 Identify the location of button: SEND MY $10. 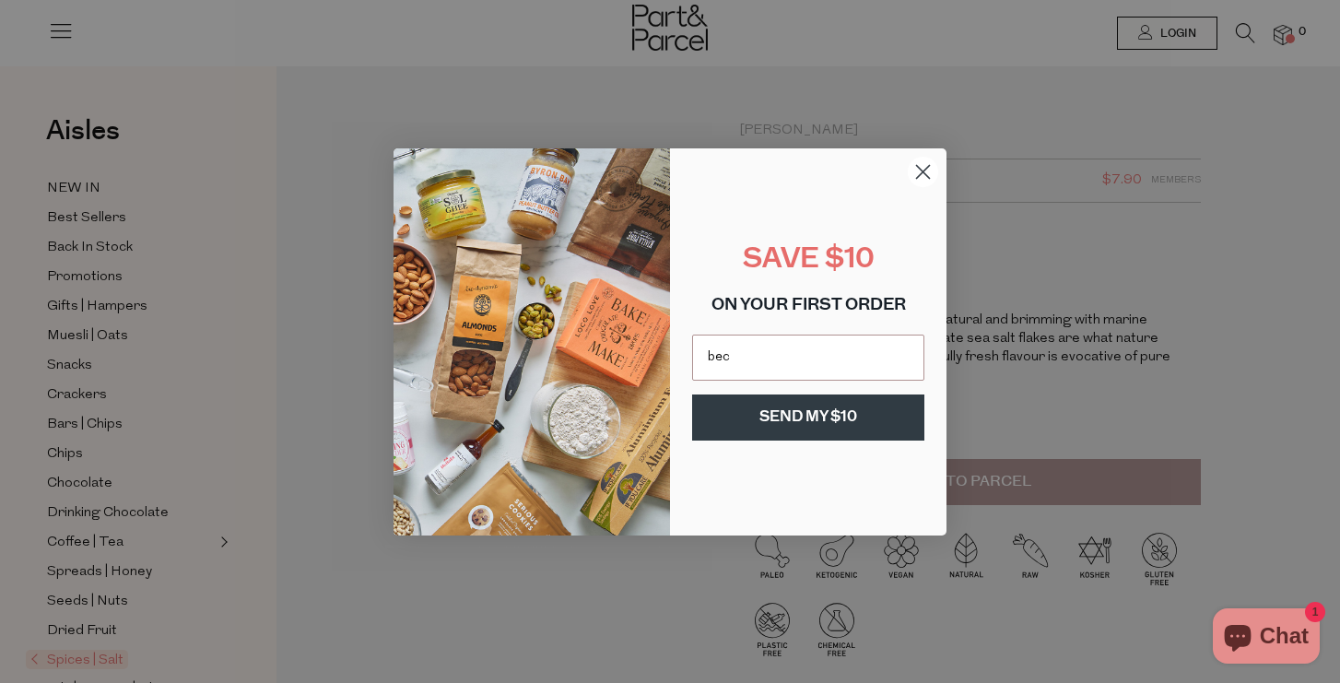
(808, 418).